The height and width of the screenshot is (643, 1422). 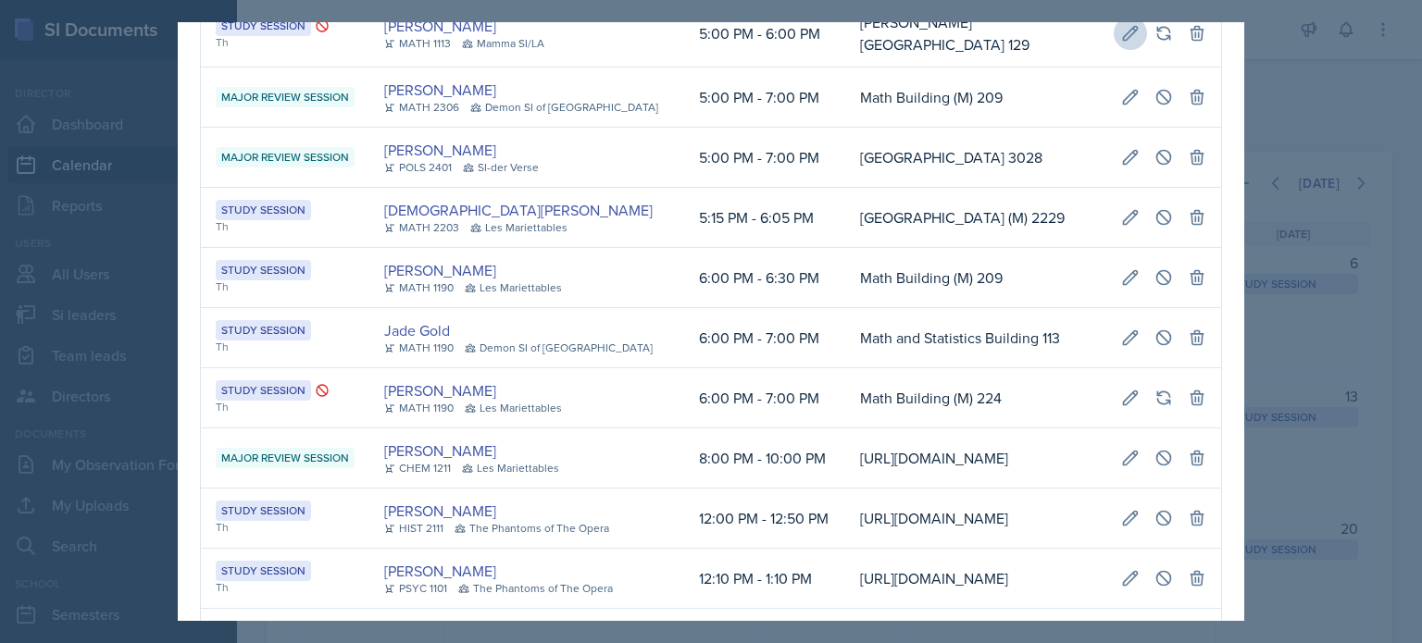 I want to click on td: 12:00 PM - 12:50 PM, so click(x=765, y=518).